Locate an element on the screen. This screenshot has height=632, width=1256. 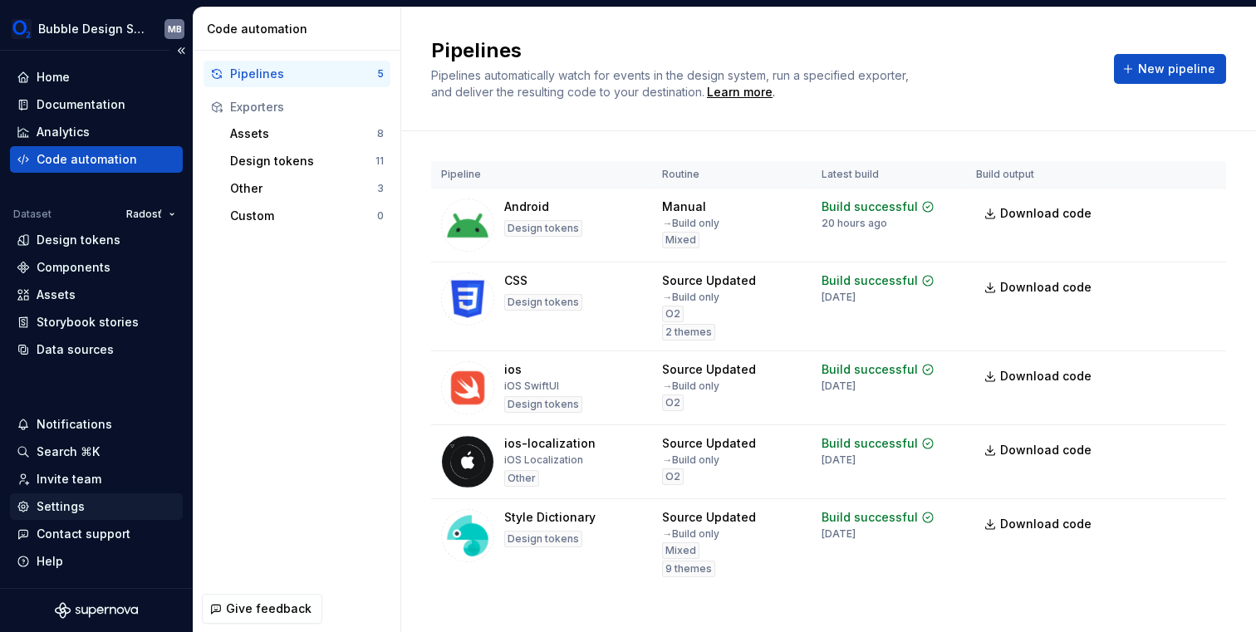
span: Pipelines automatically watch for events in the design system, run a specified exporter, and deli... is located at coordinates (671, 83).